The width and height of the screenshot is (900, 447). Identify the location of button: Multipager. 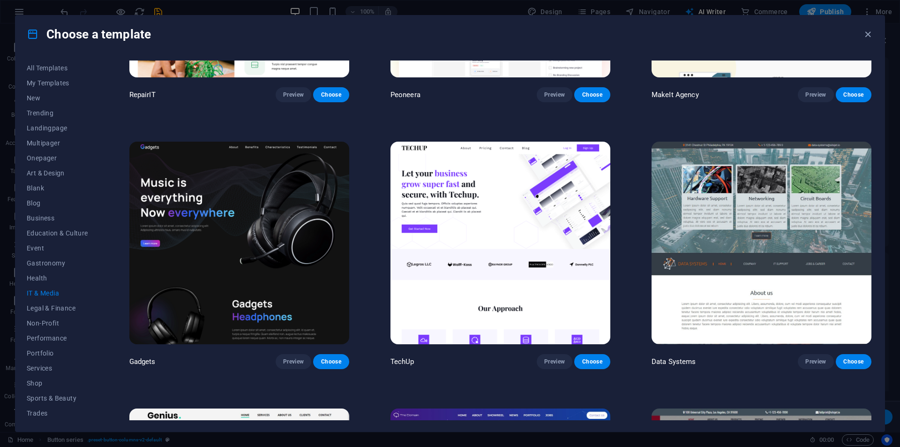
(57, 143).